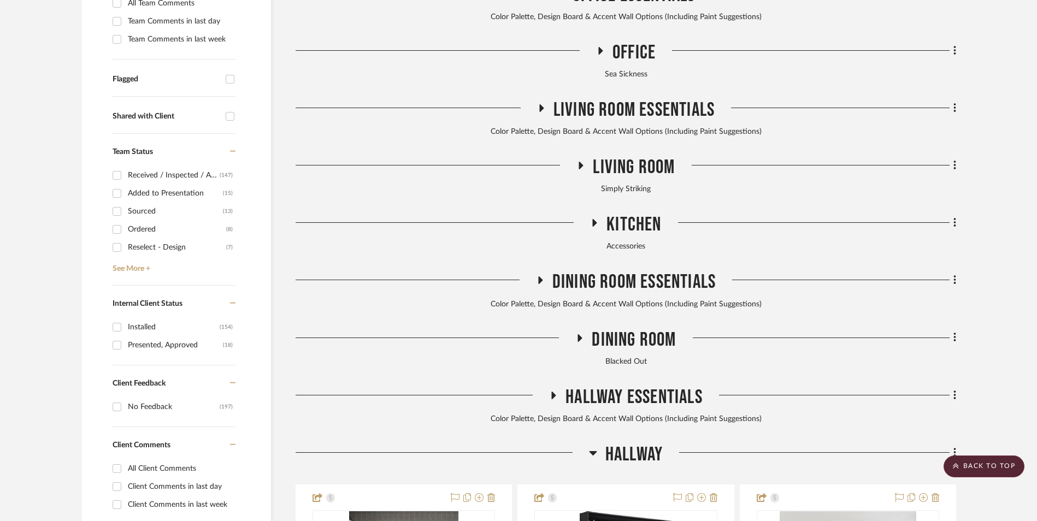  I want to click on div: (7), so click(229, 247).